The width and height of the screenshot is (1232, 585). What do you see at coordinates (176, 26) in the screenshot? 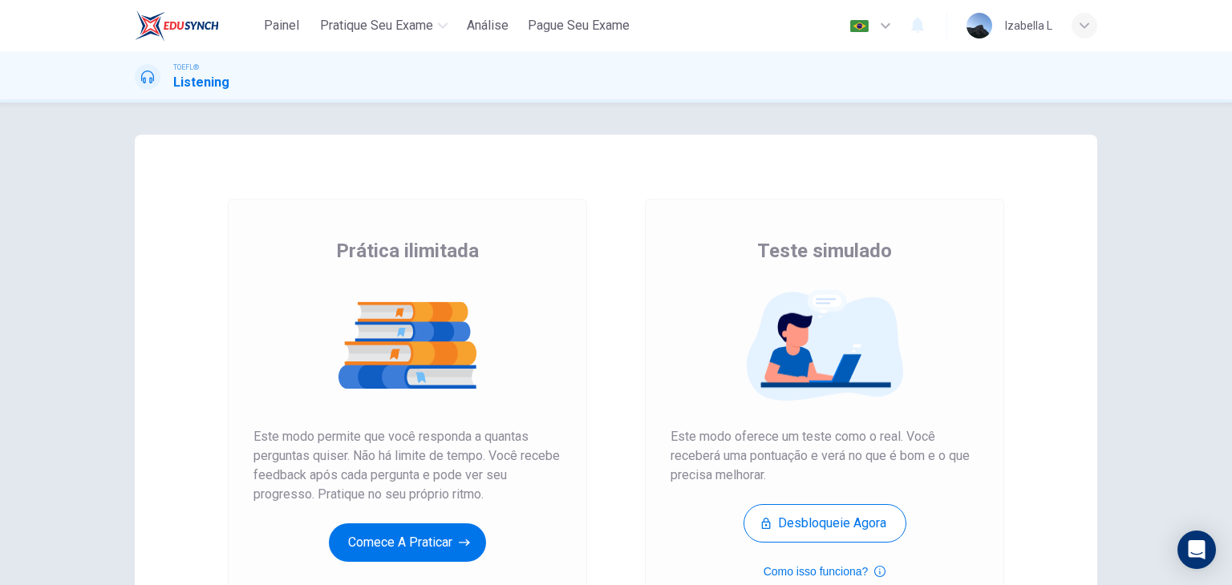
I see `img: EduSynch logo` at bounding box center [176, 26].